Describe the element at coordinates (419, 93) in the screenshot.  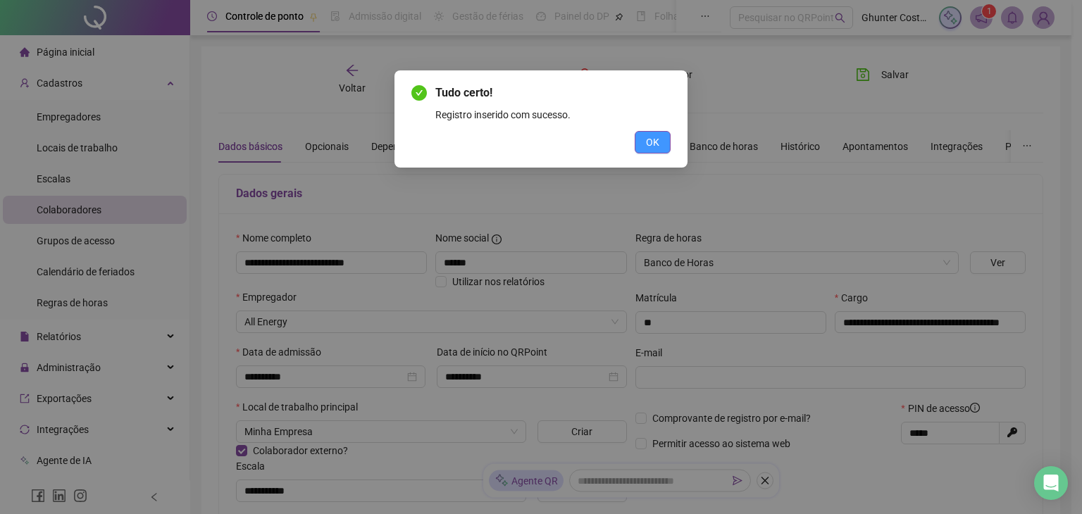
I see `span: check-circle` at that location.